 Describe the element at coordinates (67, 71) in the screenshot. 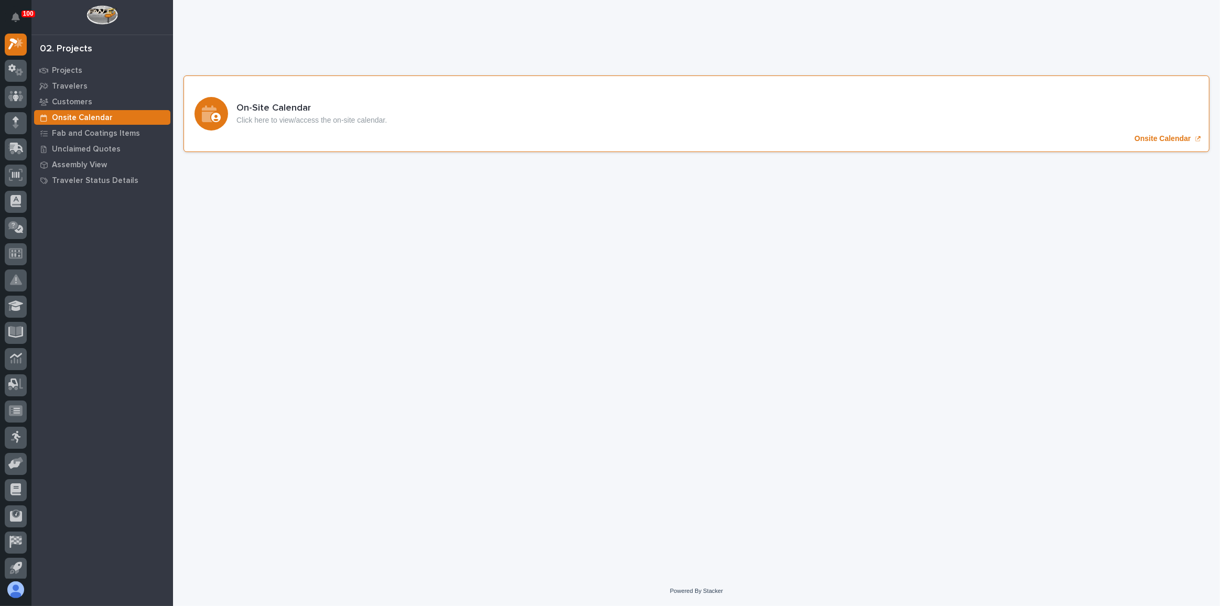

I see `p: Projects` at that location.